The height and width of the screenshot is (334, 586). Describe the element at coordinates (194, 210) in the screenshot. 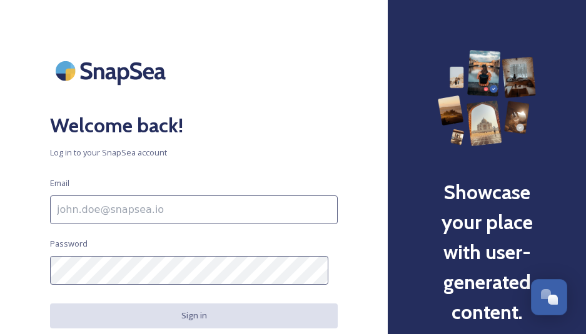

I see `input: john.doe@snapsea.io` at that location.